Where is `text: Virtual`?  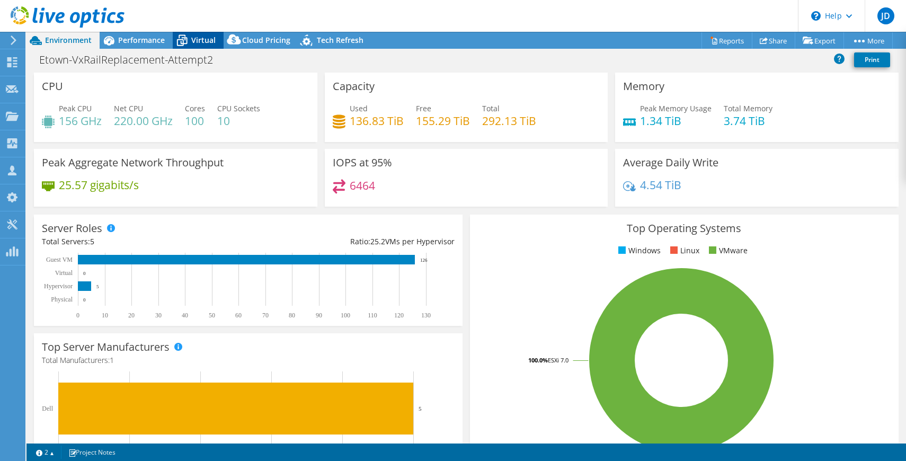 text: Virtual is located at coordinates (64, 273).